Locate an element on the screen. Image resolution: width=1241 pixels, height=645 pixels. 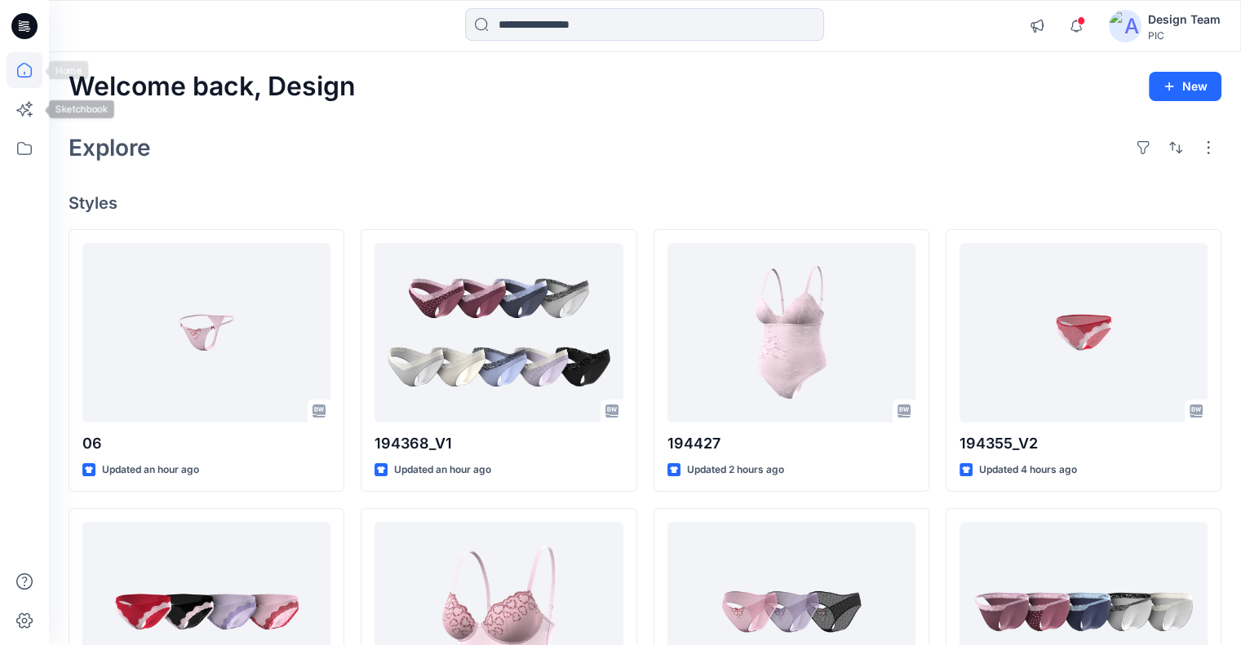
a: 194355_V2 is located at coordinates (1083, 333).